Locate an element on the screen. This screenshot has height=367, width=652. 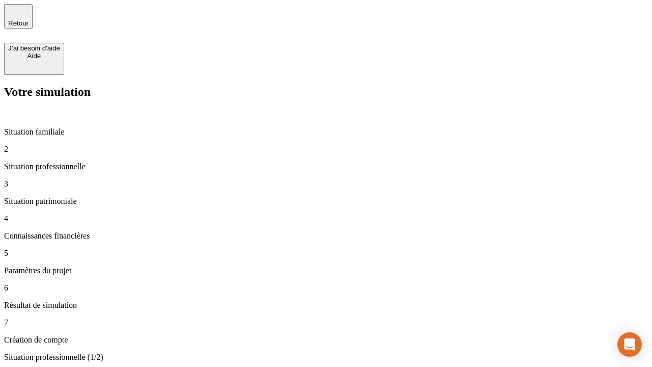
p: Création de compte is located at coordinates (326, 340).